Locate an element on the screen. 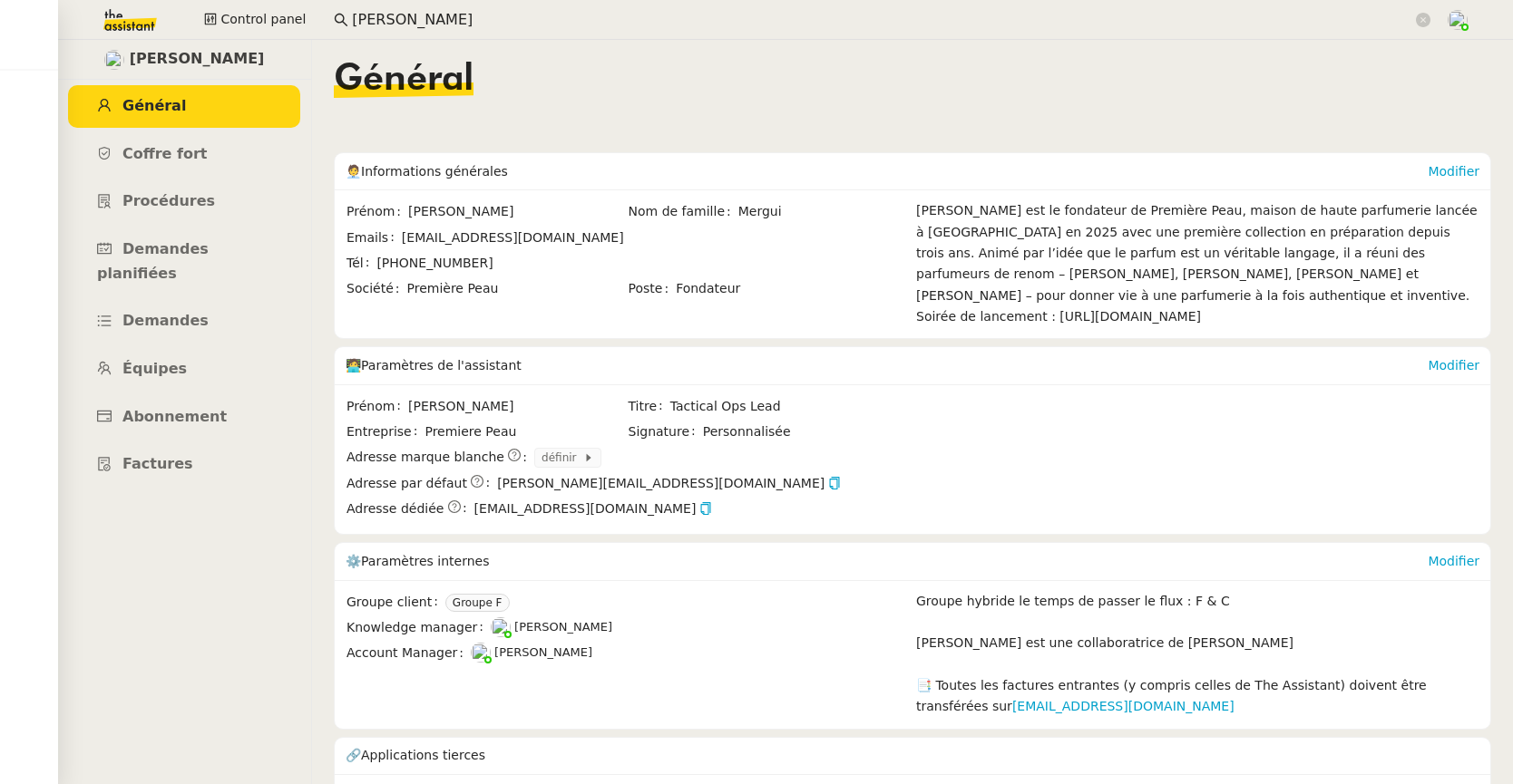 The height and width of the screenshot is (784, 1513). span: Adresse par défaut is located at coordinates (407, 483).